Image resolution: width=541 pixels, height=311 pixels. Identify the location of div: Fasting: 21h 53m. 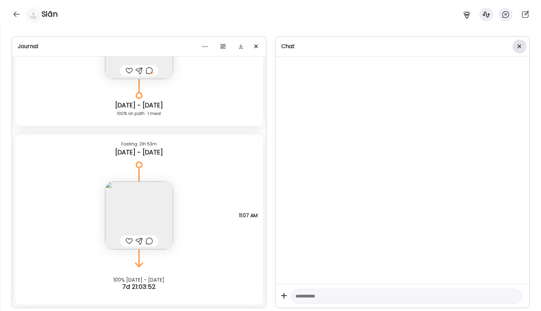
(139, 144).